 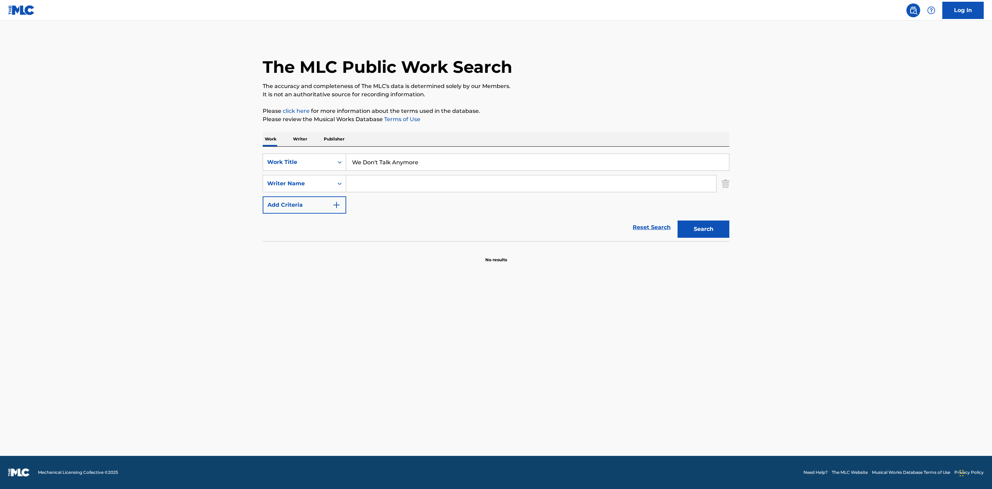 I want to click on a: Terms of Use, so click(x=401, y=119).